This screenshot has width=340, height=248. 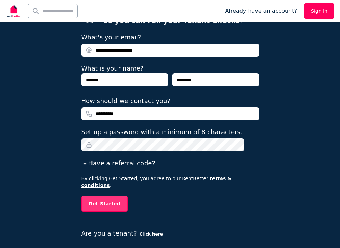 I want to click on label: What is your name?, so click(x=113, y=68).